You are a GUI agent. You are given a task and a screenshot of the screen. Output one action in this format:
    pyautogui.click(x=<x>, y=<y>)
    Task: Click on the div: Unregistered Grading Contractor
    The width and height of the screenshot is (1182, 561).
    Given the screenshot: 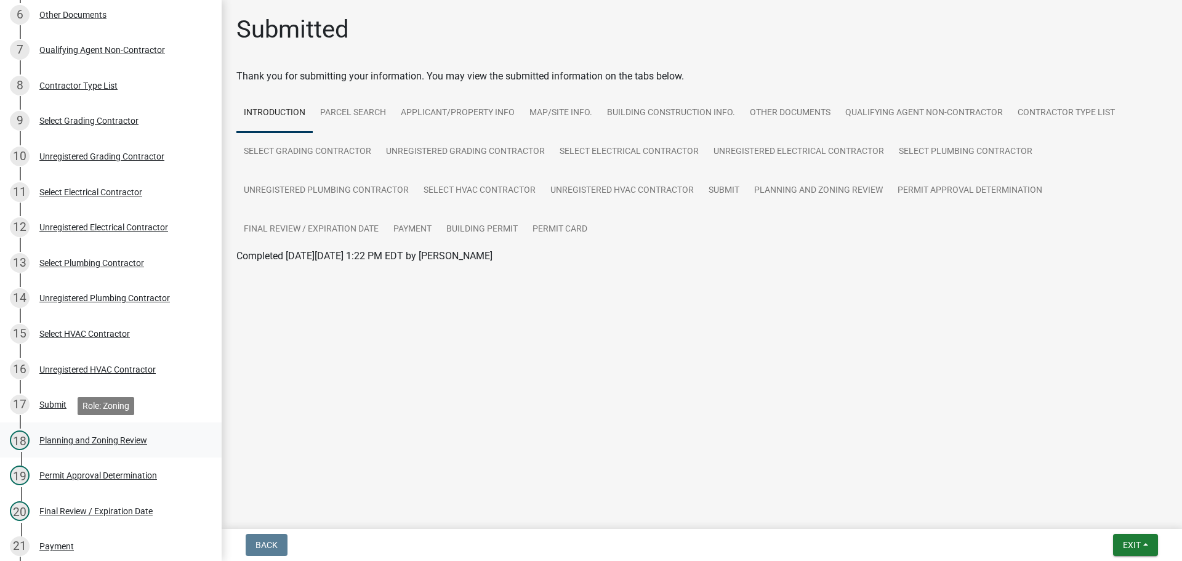 What is the action you would take?
    pyautogui.click(x=102, y=156)
    